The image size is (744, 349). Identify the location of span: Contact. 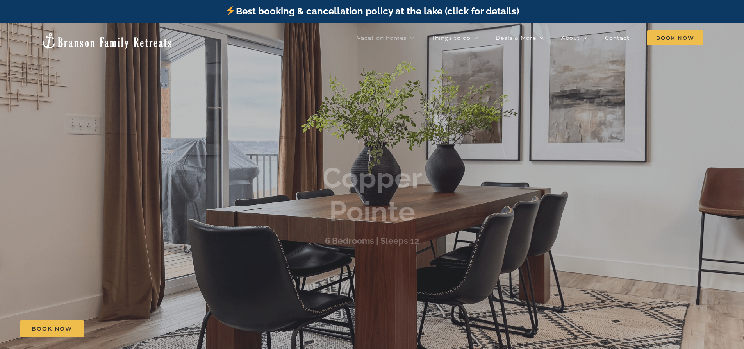
(617, 38).